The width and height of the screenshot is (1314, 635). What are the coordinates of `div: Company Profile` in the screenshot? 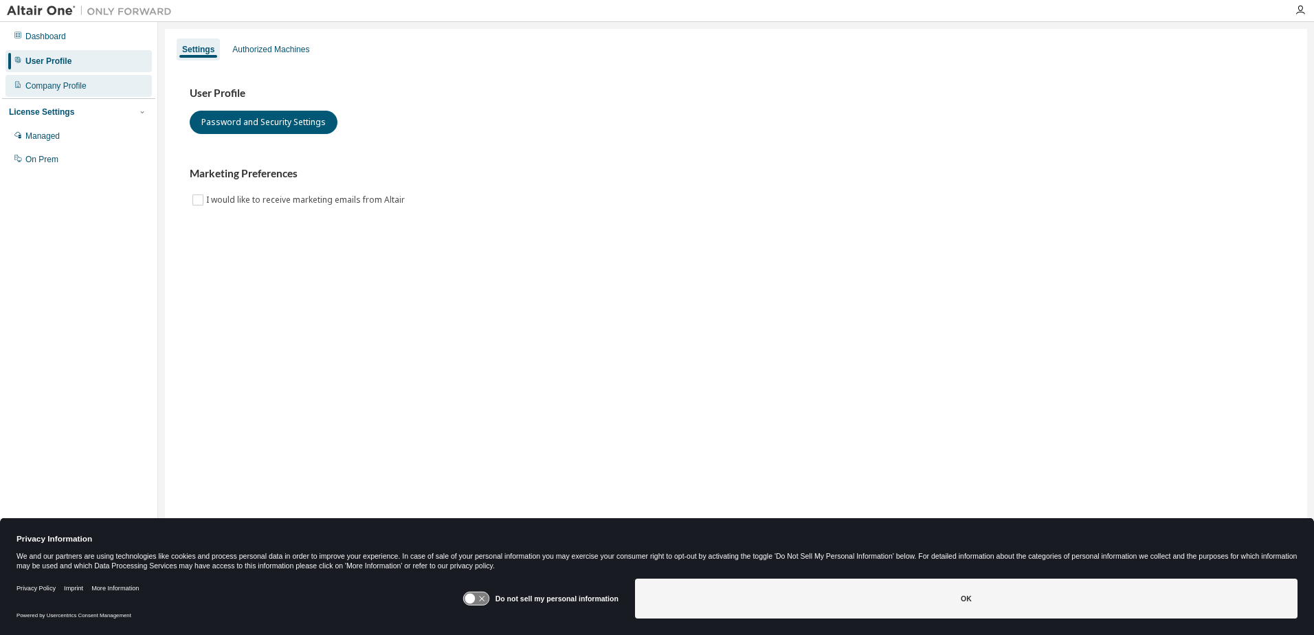 It's located at (56, 86).